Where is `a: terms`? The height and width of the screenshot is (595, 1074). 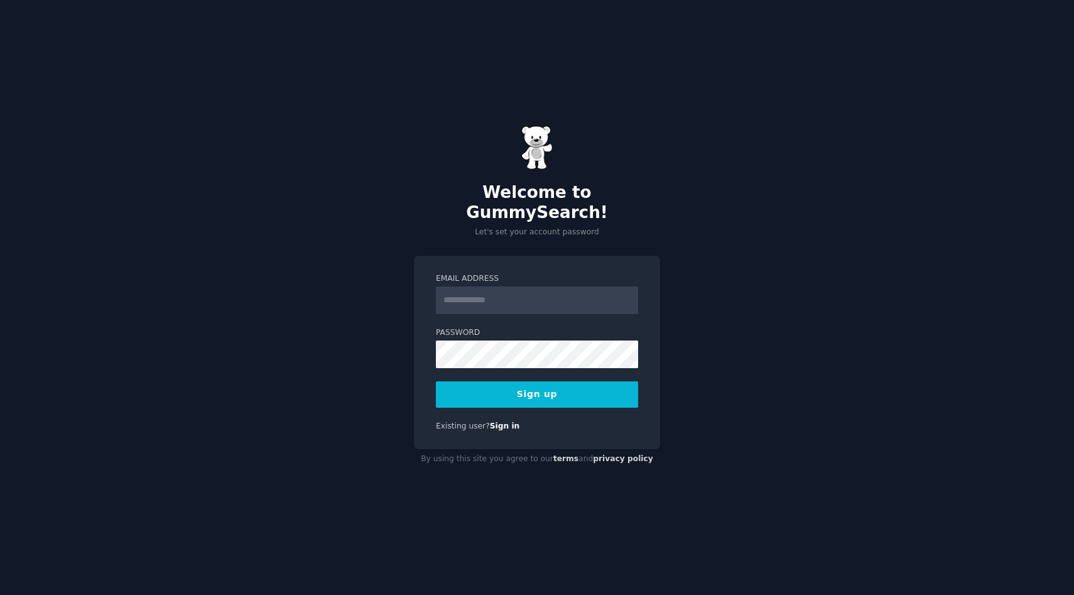 a: terms is located at coordinates (566, 459).